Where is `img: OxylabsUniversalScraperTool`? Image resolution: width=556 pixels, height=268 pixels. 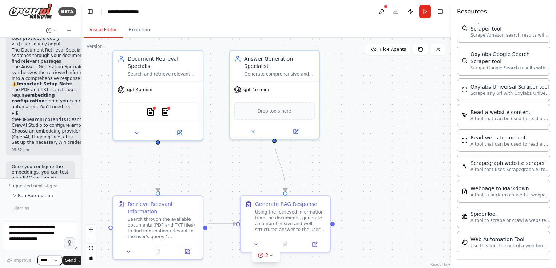
img: OxylabsUniversalScraperTool is located at coordinates (465, 90).